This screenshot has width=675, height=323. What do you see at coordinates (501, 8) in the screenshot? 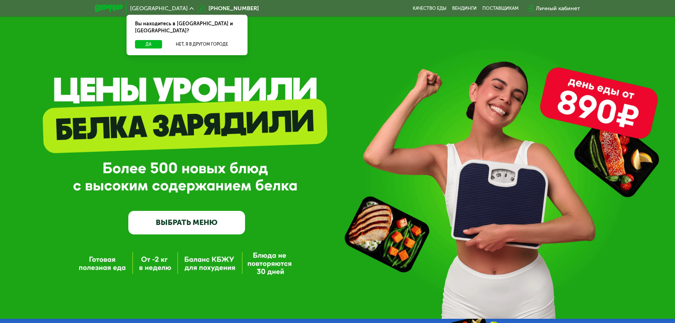
I see `div: поставщикам` at bounding box center [501, 8].